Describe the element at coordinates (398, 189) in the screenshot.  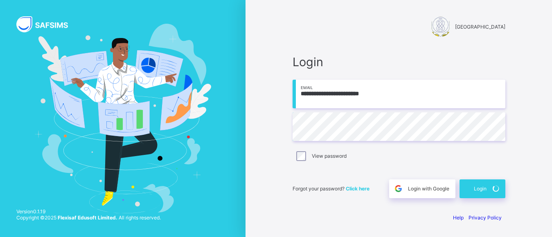
I see `img: google.396cfc9801f0270233282035f929180a.svg` at that location.